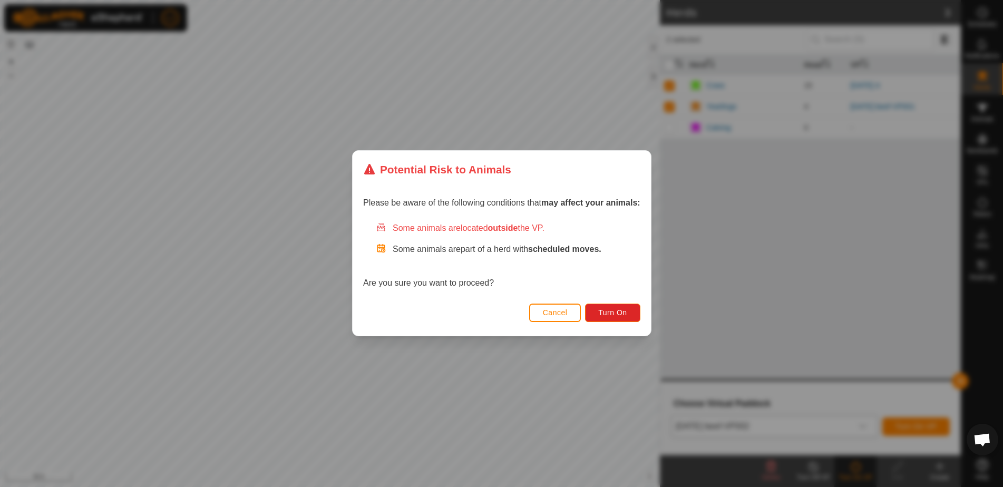 This screenshot has height=487, width=1003. Describe the element at coordinates (437, 169) in the screenshot. I see `div: Potential Risk to Animals` at that location.